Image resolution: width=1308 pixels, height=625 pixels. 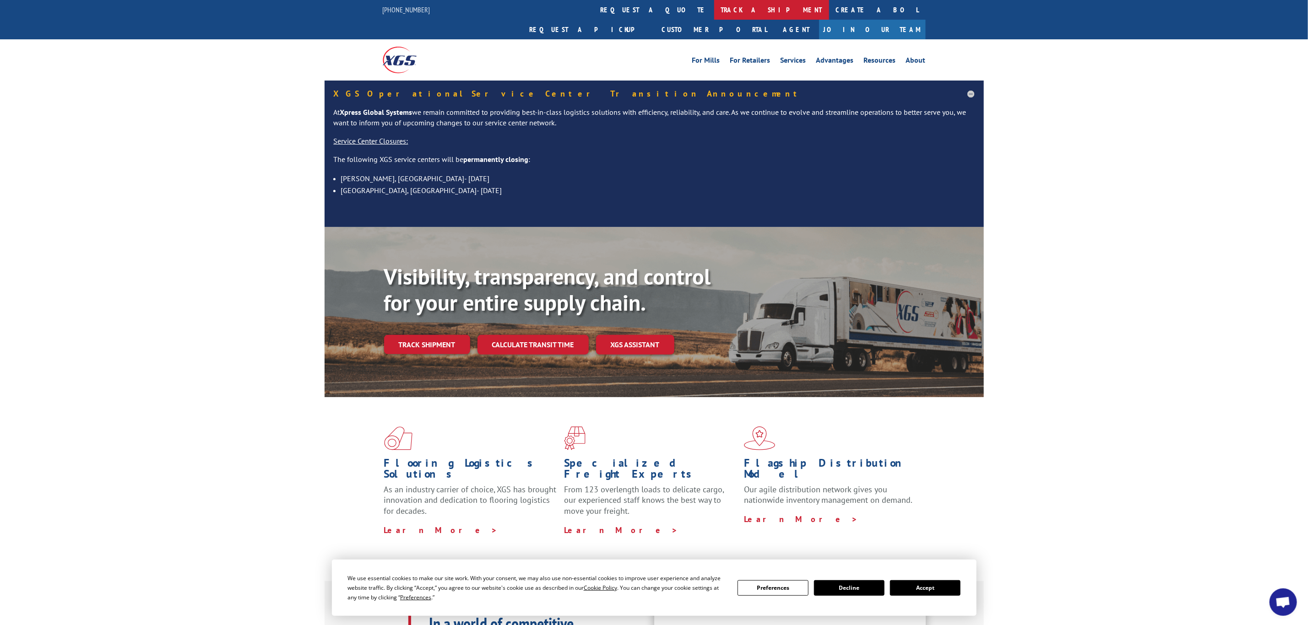 I want to click on a: Resources, so click(x=880, y=62).